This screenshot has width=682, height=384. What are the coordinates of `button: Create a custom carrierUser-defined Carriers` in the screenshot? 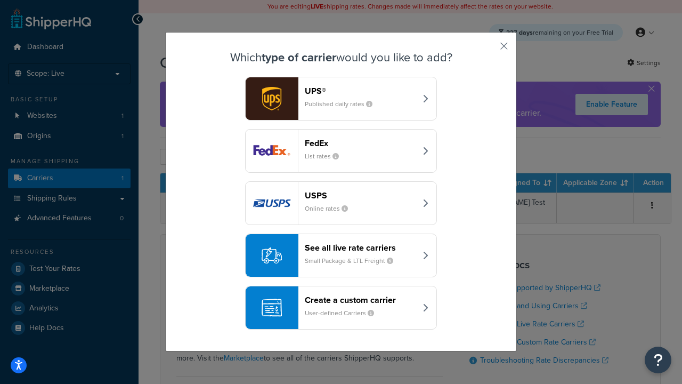 It's located at (341, 307).